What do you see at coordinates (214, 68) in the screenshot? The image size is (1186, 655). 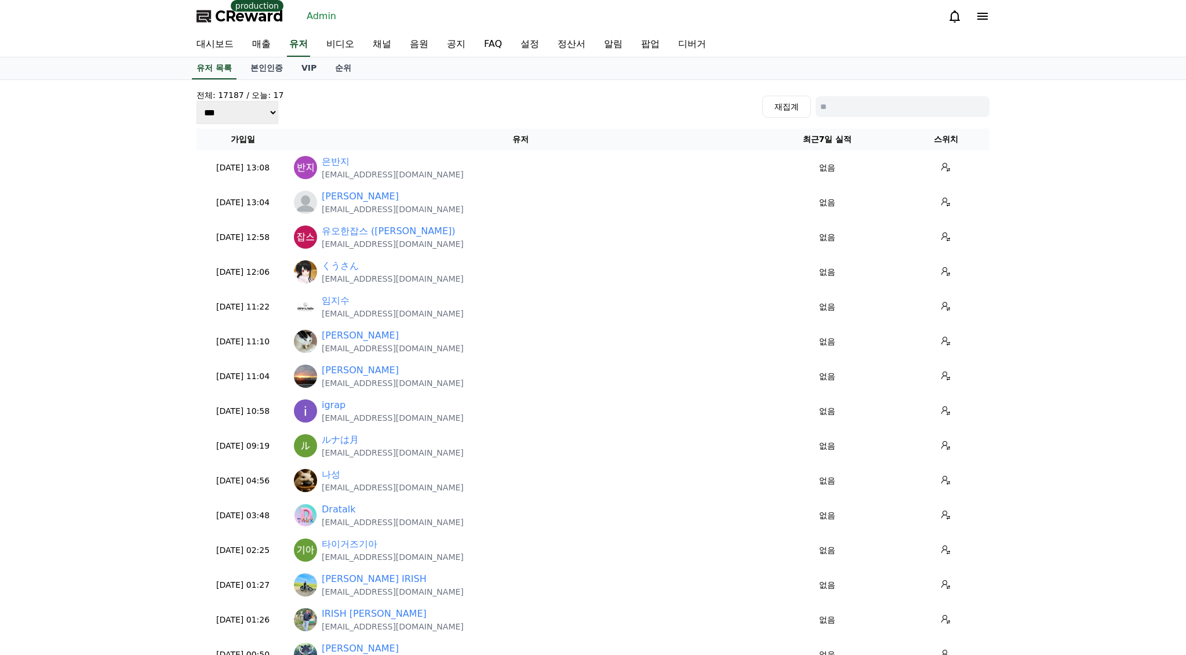 I see `a: 유저 목록` at bounding box center [214, 68].